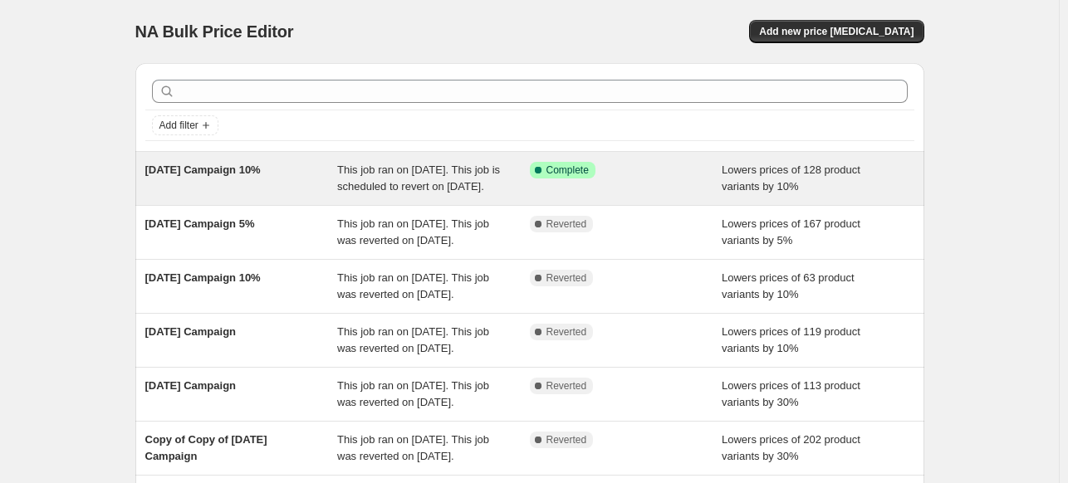 The width and height of the screenshot is (1068, 483). Describe the element at coordinates (790, 178) in the screenshot. I see `span: Lowers prices of 128 product variants by 10%` at that location.